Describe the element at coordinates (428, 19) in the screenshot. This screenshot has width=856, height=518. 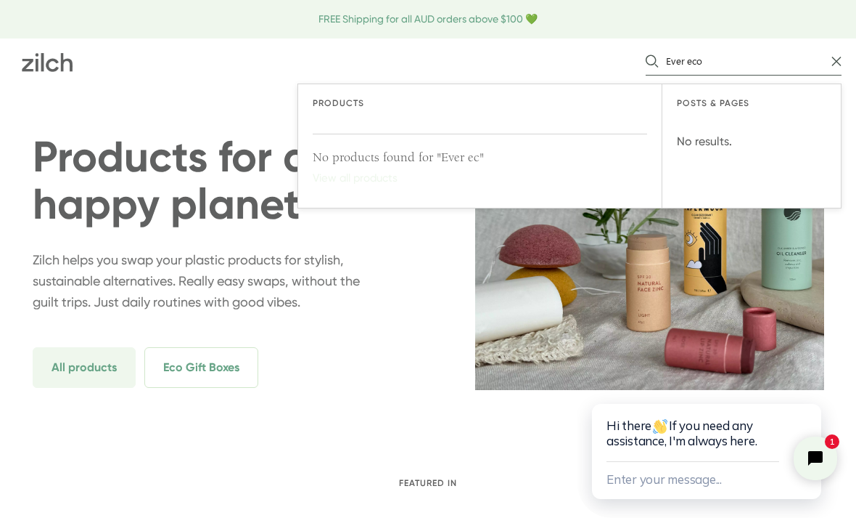
I see `span: FREE Shipping for all AUD orders above $100 💚` at that location.